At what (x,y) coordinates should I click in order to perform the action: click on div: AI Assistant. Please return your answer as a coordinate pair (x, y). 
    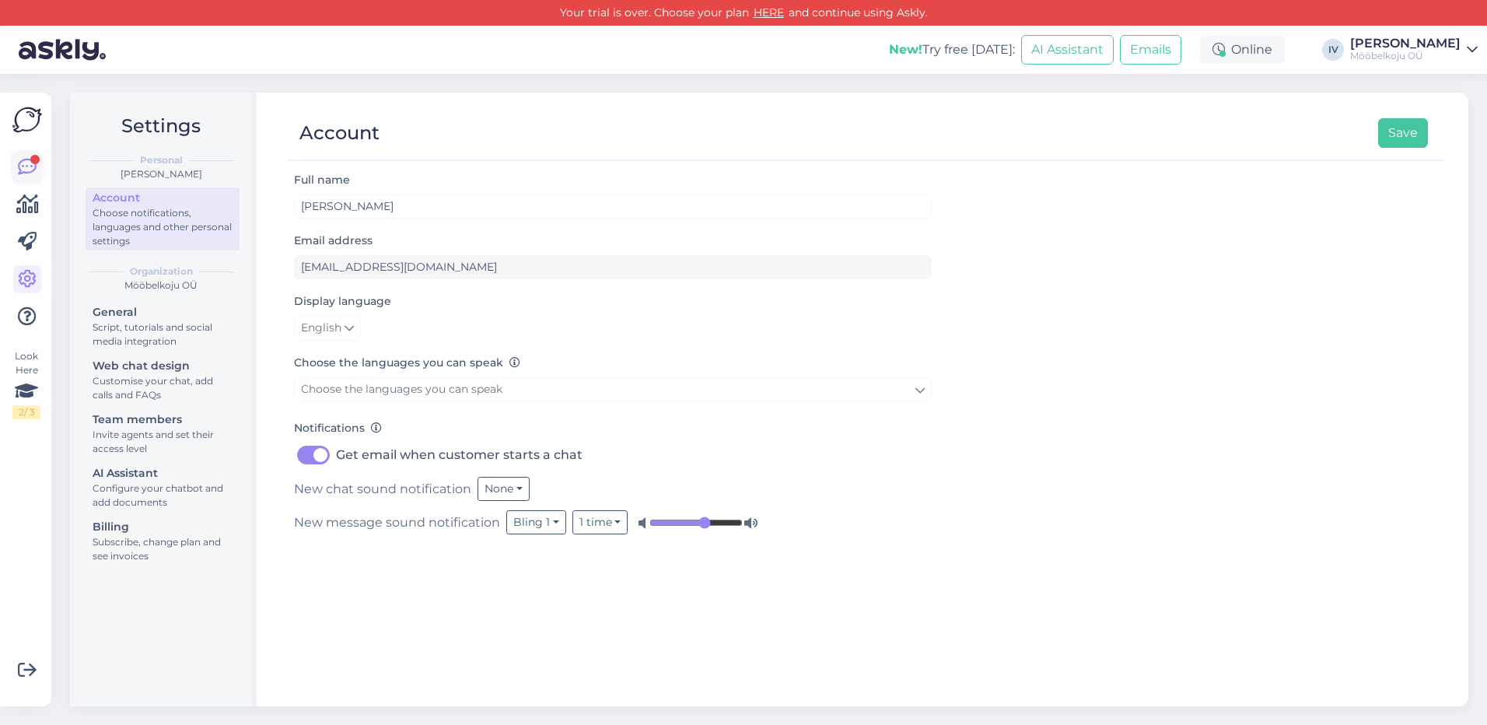
    Looking at the image, I should click on (163, 473).